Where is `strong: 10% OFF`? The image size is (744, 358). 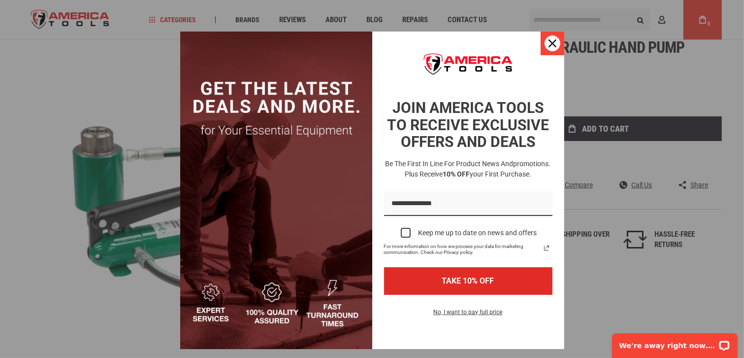 strong: 10% OFF is located at coordinates (456, 174).